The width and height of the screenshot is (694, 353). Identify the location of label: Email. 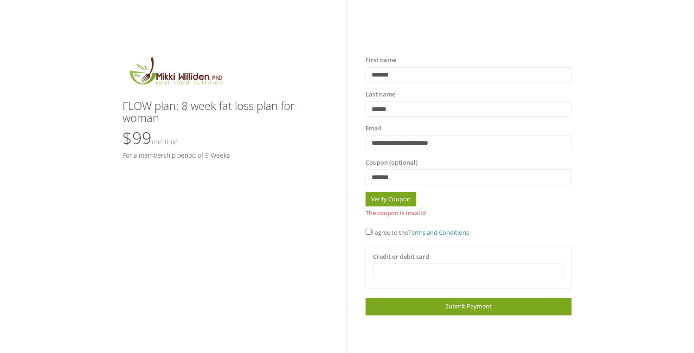
(374, 129).